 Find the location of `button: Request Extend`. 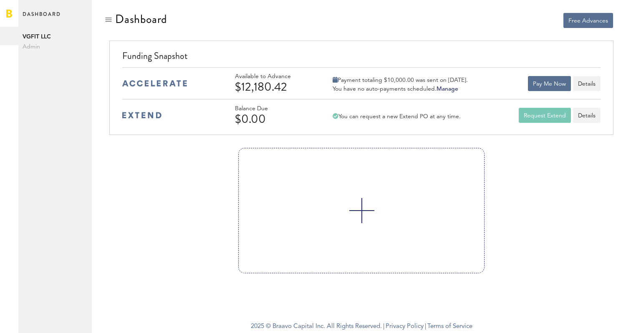

button: Request Extend is located at coordinates (545, 115).